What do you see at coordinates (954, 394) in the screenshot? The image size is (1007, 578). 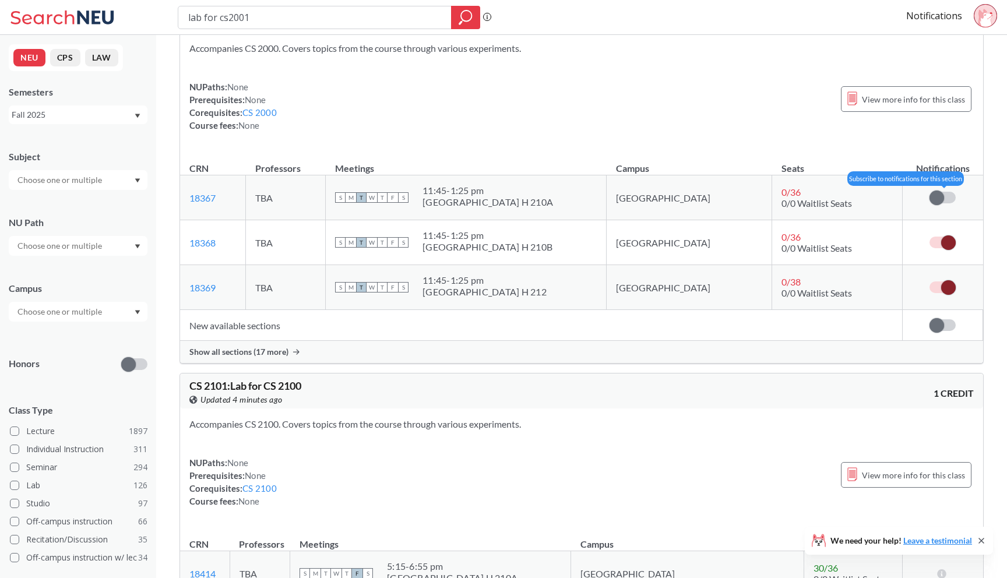 I see `span: 1 CREDIT` at bounding box center [954, 394].